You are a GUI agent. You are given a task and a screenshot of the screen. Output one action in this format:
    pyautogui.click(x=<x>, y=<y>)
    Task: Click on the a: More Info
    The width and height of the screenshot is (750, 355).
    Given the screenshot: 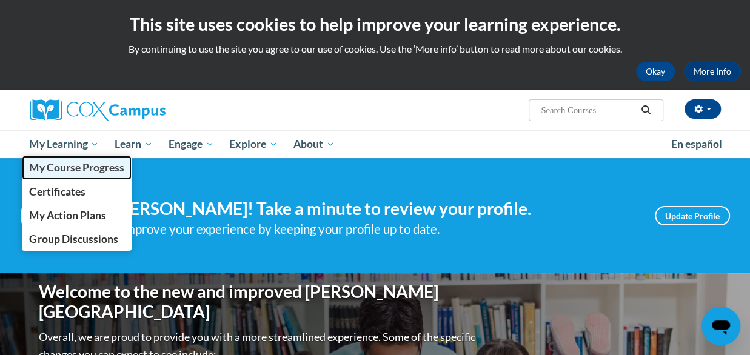 What is the action you would take?
    pyautogui.click(x=713, y=72)
    